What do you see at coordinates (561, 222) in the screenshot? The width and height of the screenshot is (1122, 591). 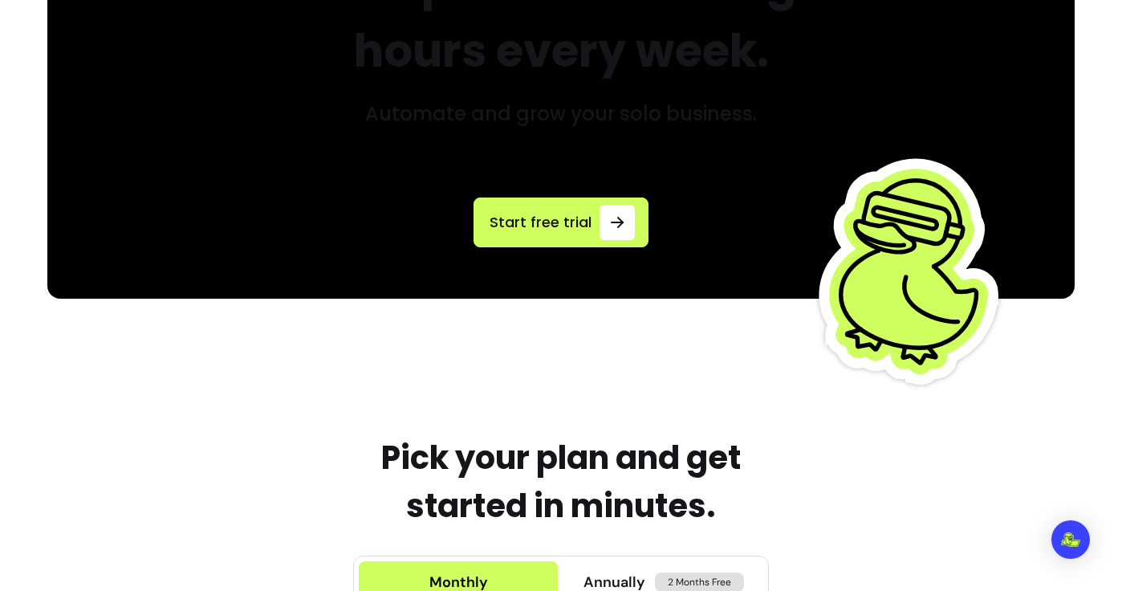 I see `a: Start free trial` at bounding box center [561, 222].